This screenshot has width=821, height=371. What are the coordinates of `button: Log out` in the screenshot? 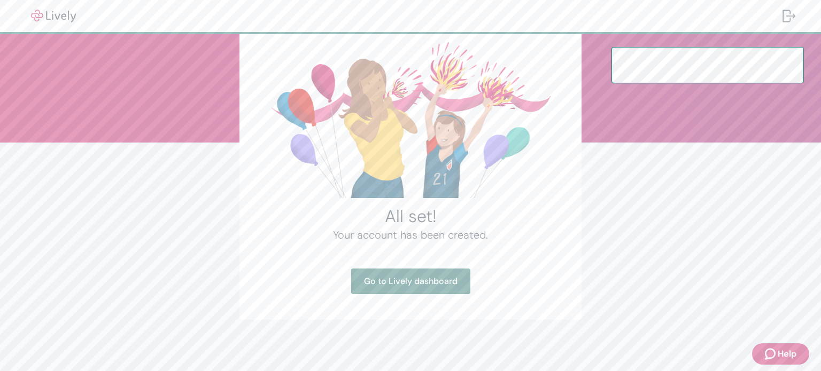 It's located at (788, 16).